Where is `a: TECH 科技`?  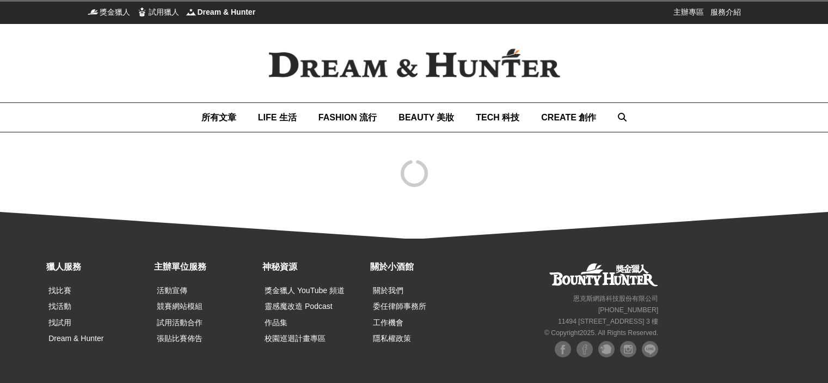
a: TECH 科技 is located at coordinates (498, 117).